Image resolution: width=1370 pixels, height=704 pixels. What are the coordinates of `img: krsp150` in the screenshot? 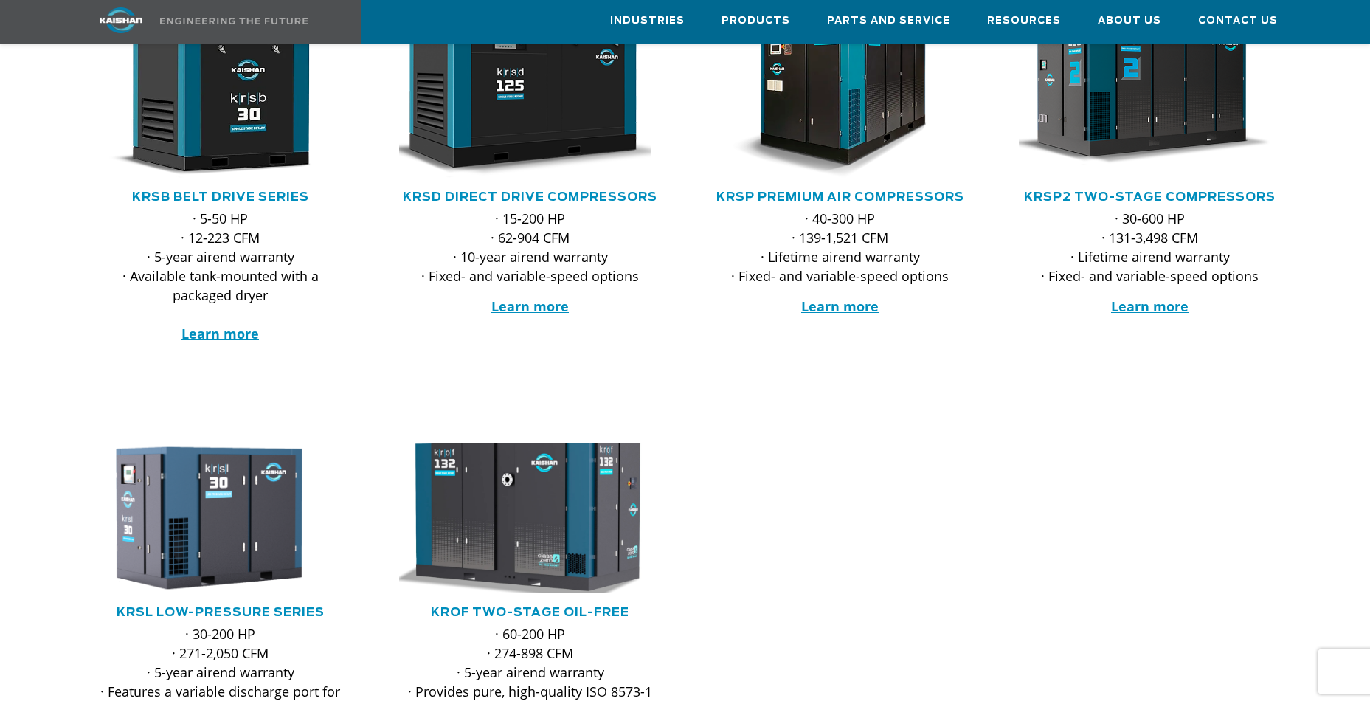 It's located at (829, 89).